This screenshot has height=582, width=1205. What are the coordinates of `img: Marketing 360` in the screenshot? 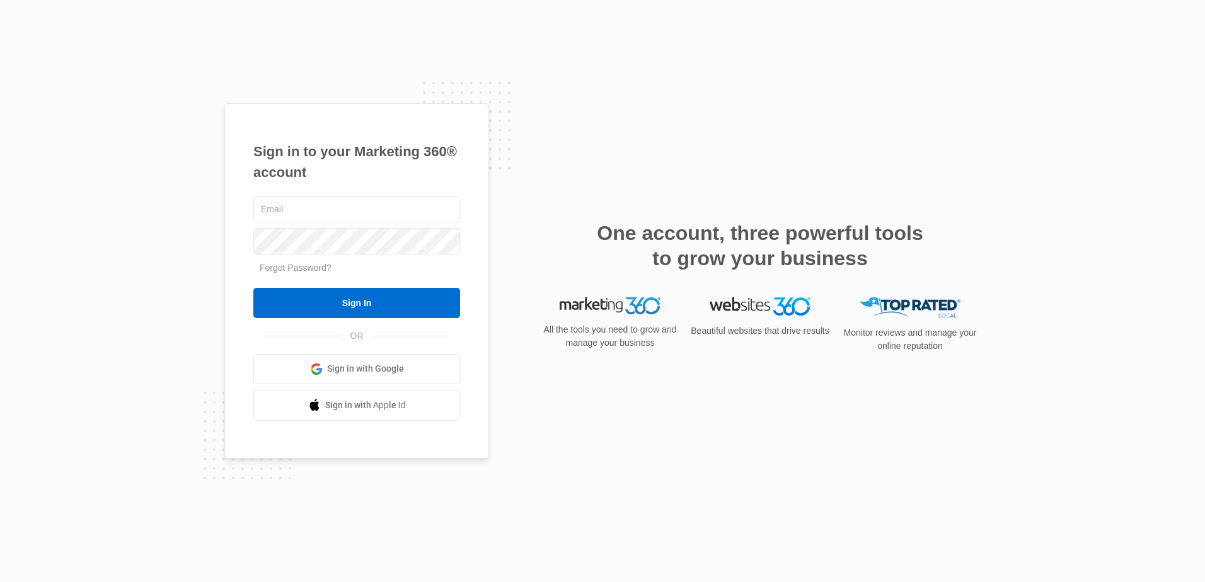 It's located at (610, 306).